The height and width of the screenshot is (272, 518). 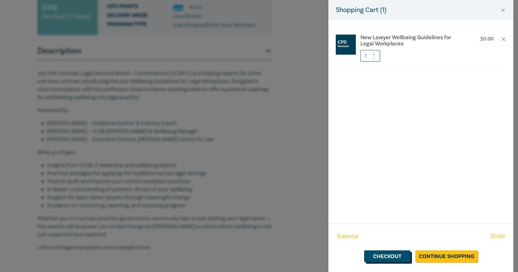 What do you see at coordinates (346, 44) in the screenshot?
I see `img: CPD%20Seminar.jpg` at bounding box center [346, 44].